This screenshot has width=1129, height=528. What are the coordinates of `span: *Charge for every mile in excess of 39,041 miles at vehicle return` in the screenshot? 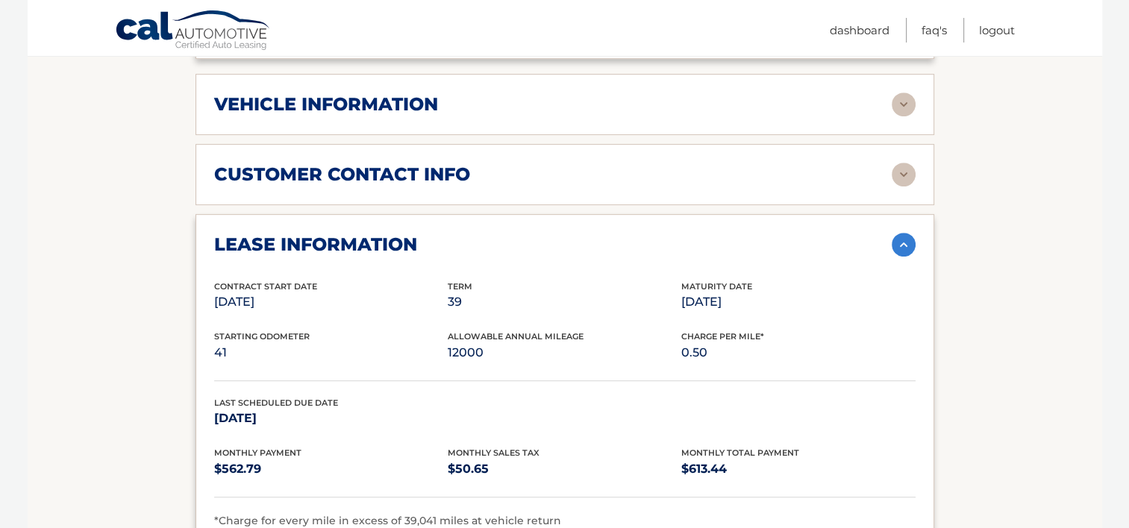 It's located at (387, 521).